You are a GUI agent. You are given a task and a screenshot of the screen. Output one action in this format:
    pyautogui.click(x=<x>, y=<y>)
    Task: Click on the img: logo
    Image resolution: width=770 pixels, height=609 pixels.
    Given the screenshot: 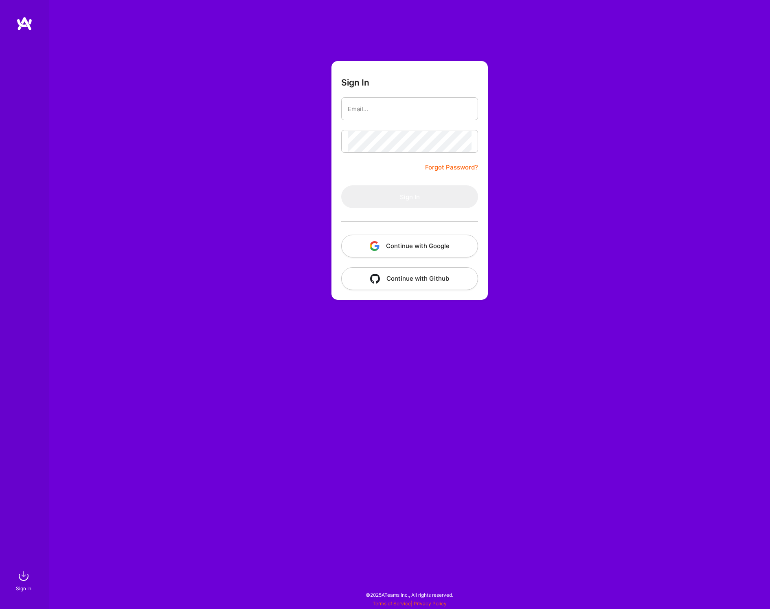 What is the action you would take?
    pyautogui.click(x=24, y=24)
    